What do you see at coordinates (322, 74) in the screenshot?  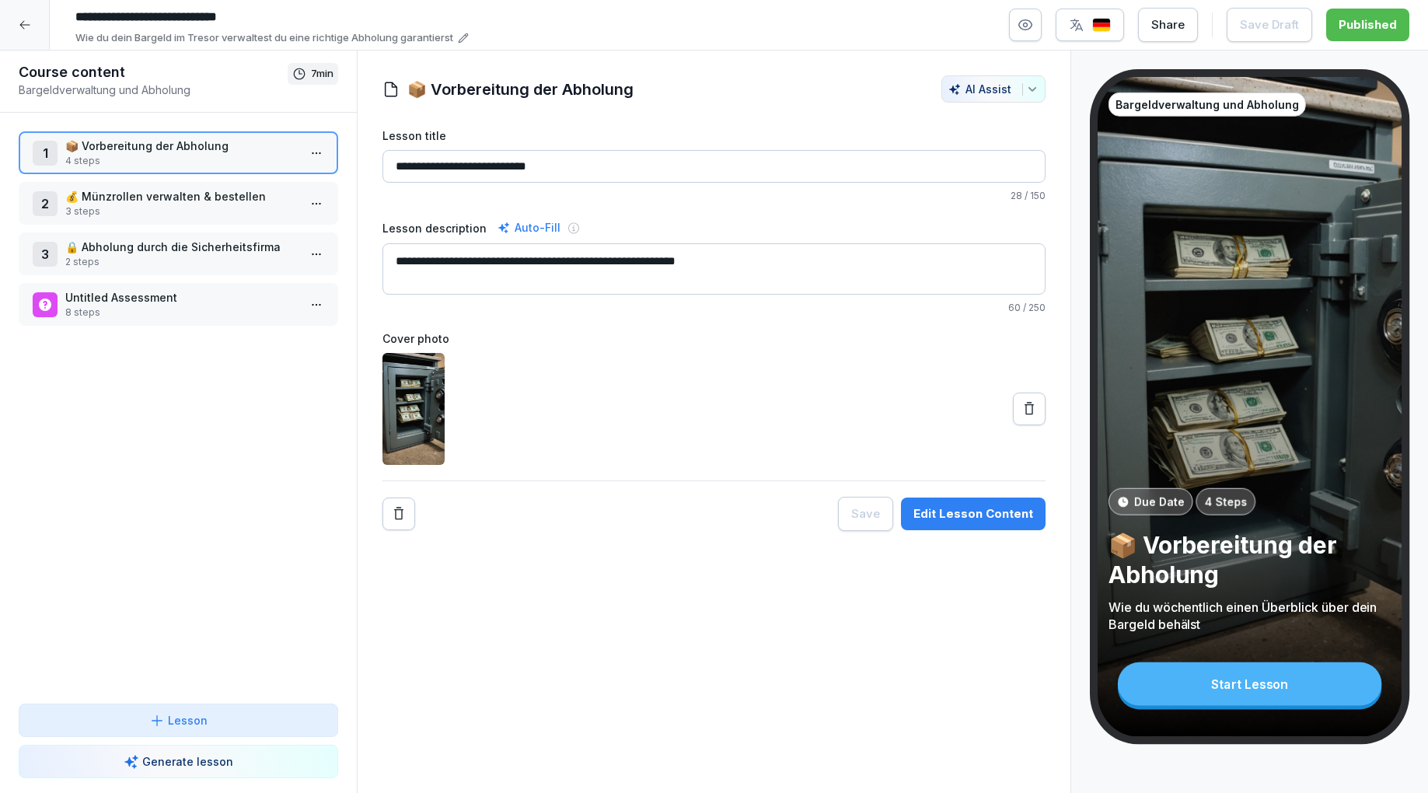 I see `p: 7 min` at bounding box center [322, 74].